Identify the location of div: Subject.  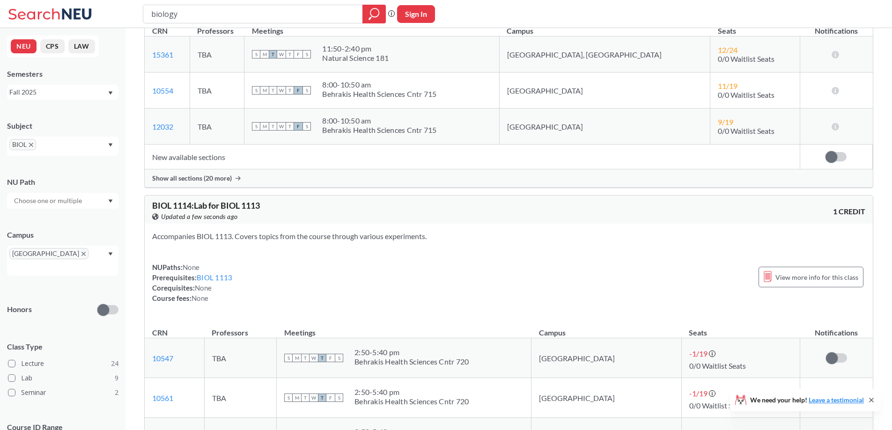
(63, 126).